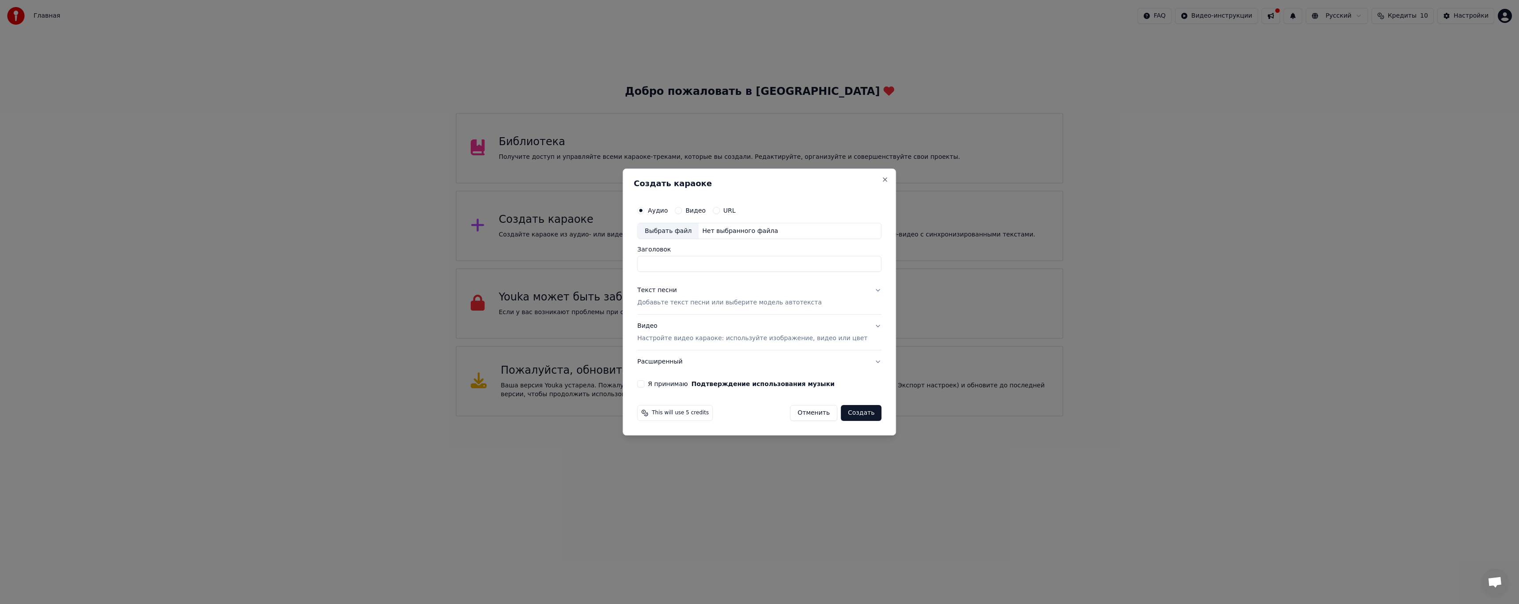 The image size is (1519, 604). I want to click on label: Я принимаю, so click(741, 384).